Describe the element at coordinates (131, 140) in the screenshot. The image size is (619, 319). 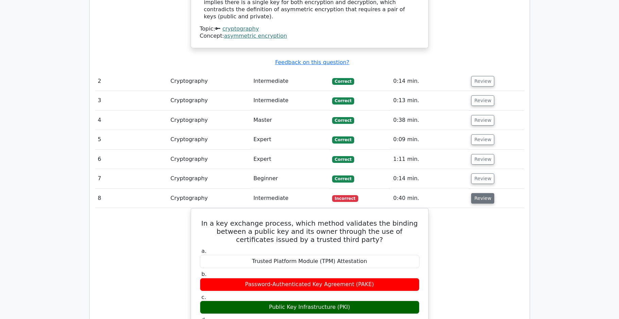
I see `td: 5` at that location.